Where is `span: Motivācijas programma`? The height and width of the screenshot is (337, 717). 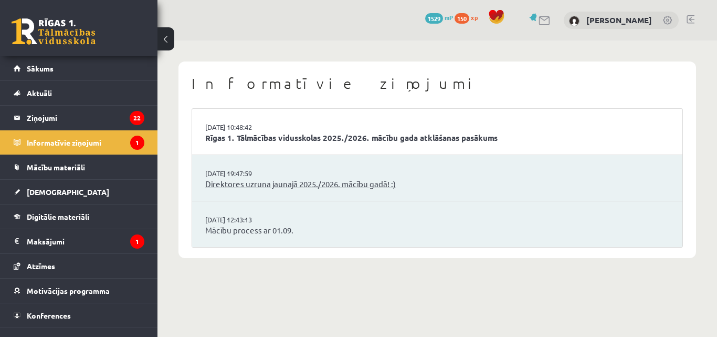 span: Motivācijas programma is located at coordinates (68, 290).